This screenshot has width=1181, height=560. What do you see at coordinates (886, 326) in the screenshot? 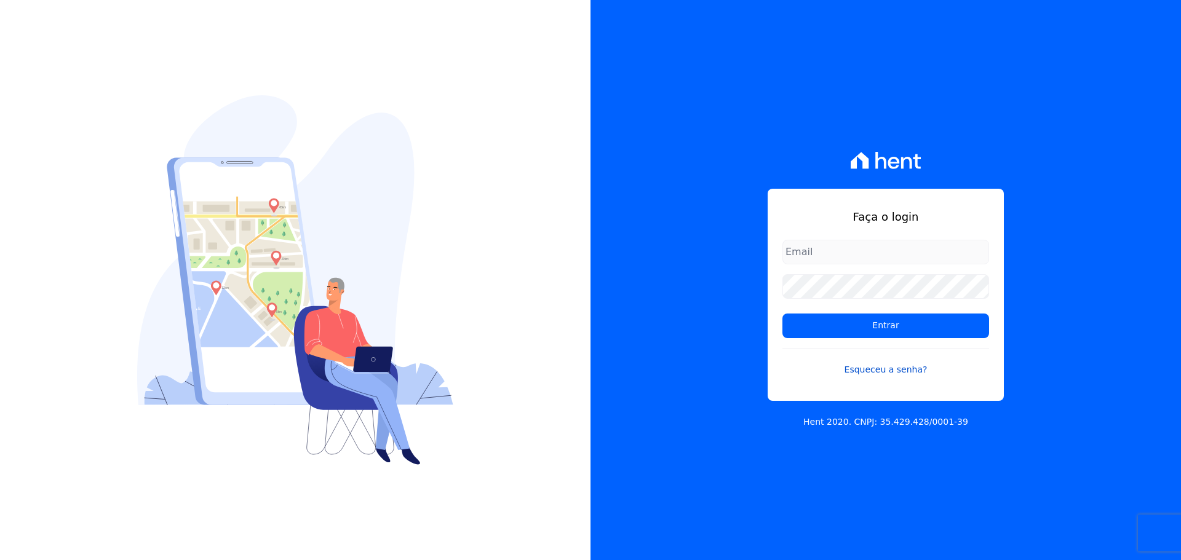
I see `input: Entrar` at bounding box center [886, 326].